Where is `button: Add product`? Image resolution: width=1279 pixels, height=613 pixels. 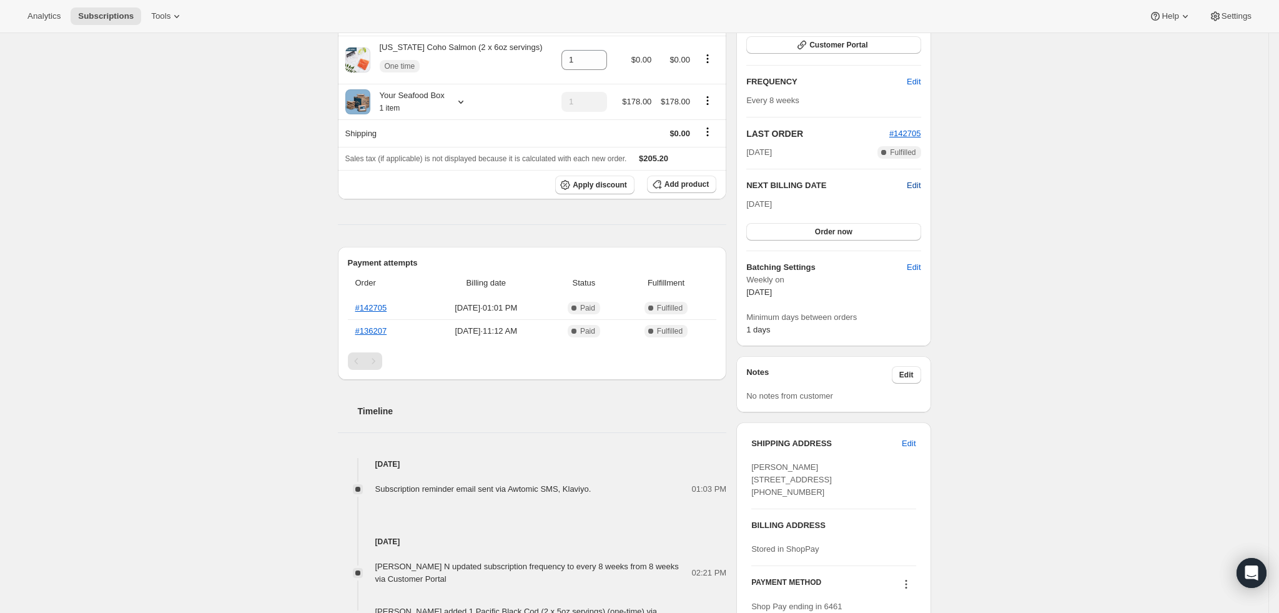
button: Add product is located at coordinates (681, 184).